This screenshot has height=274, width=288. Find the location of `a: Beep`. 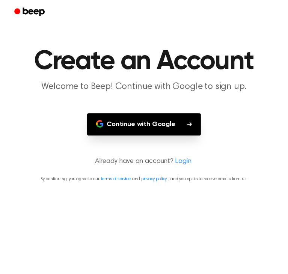

a: Beep is located at coordinates (30, 12).